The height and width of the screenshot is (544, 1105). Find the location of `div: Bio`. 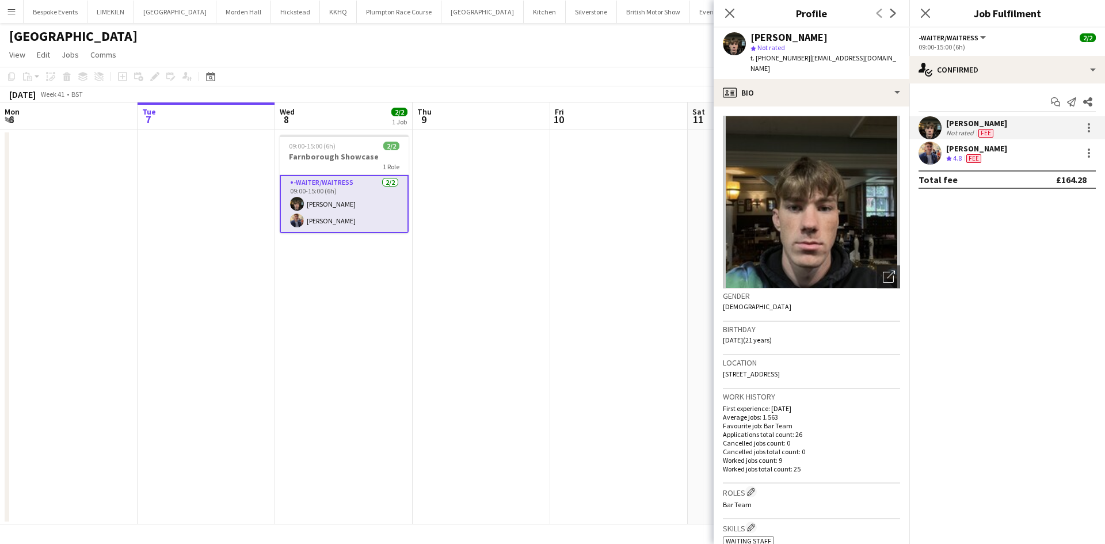

div: Bio is located at coordinates (811, 93).